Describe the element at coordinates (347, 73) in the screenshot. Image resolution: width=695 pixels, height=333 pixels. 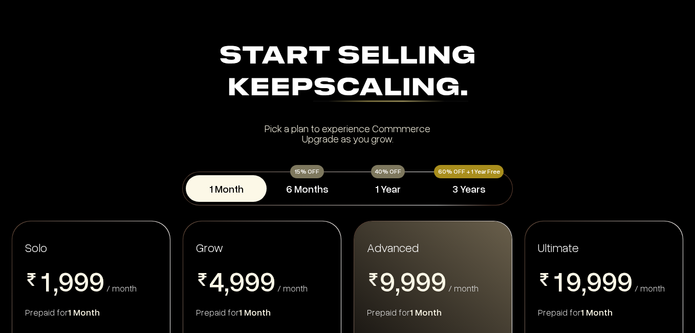
I see `div: Start Selling` at that location.